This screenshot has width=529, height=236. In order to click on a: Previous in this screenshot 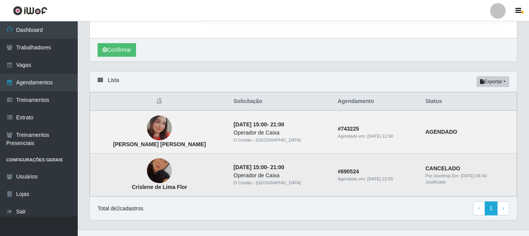, I will do `click(479, 209)`.